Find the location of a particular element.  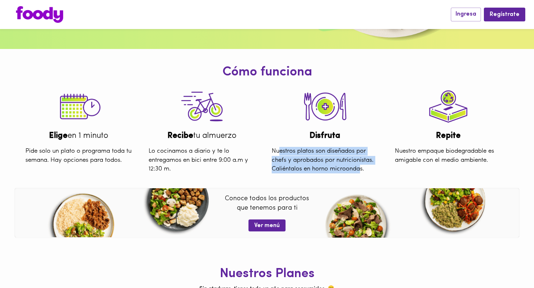

img: tutorial-step-2.png is located at coordinates (325, 107).